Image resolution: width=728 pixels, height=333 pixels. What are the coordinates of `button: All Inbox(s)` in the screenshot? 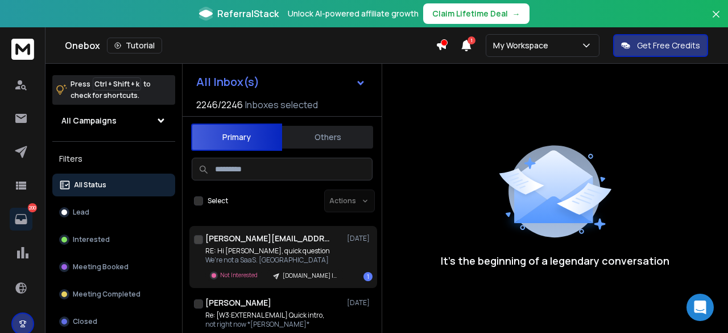 It's located at (281, 82).